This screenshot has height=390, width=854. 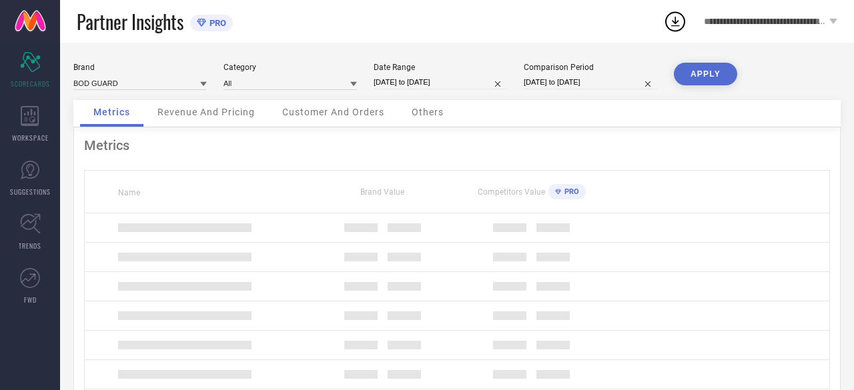 What do you see at coordinates (440, 82) in the screenshot?
I see `input: Select date range` at bounding box center [440, 82].